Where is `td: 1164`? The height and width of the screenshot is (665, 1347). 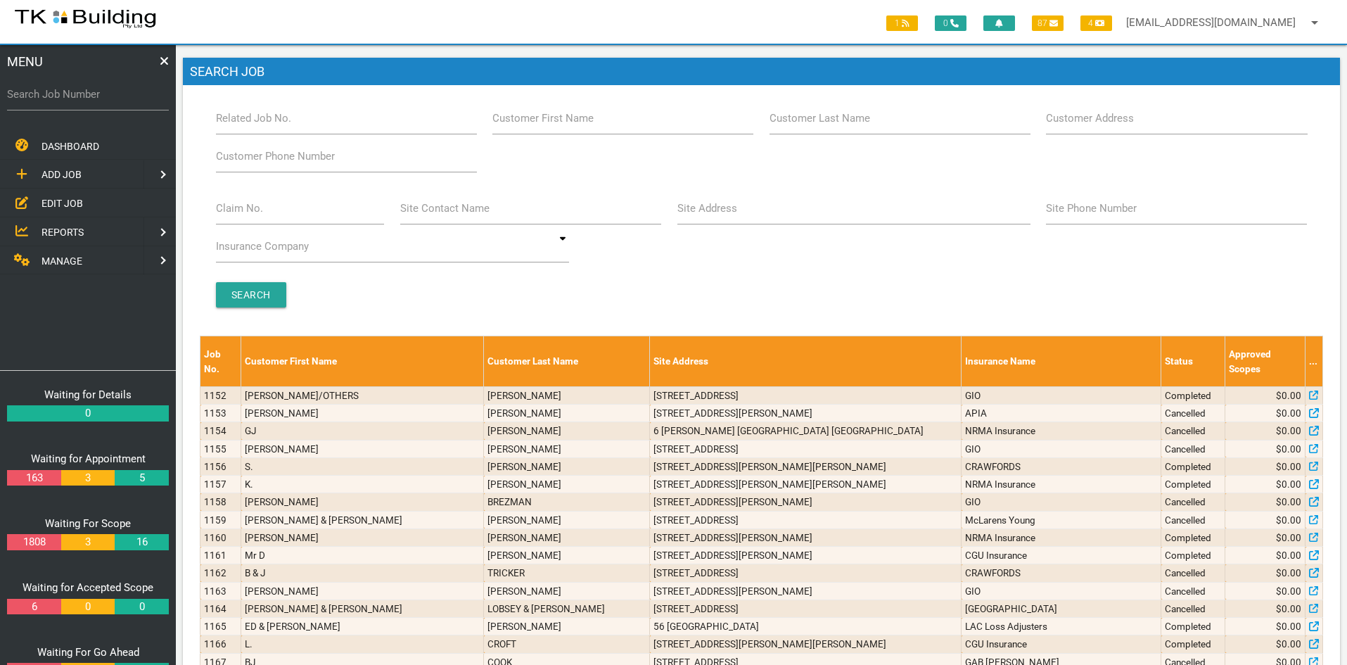
td: 1164 is located at coordinates (221, 608).